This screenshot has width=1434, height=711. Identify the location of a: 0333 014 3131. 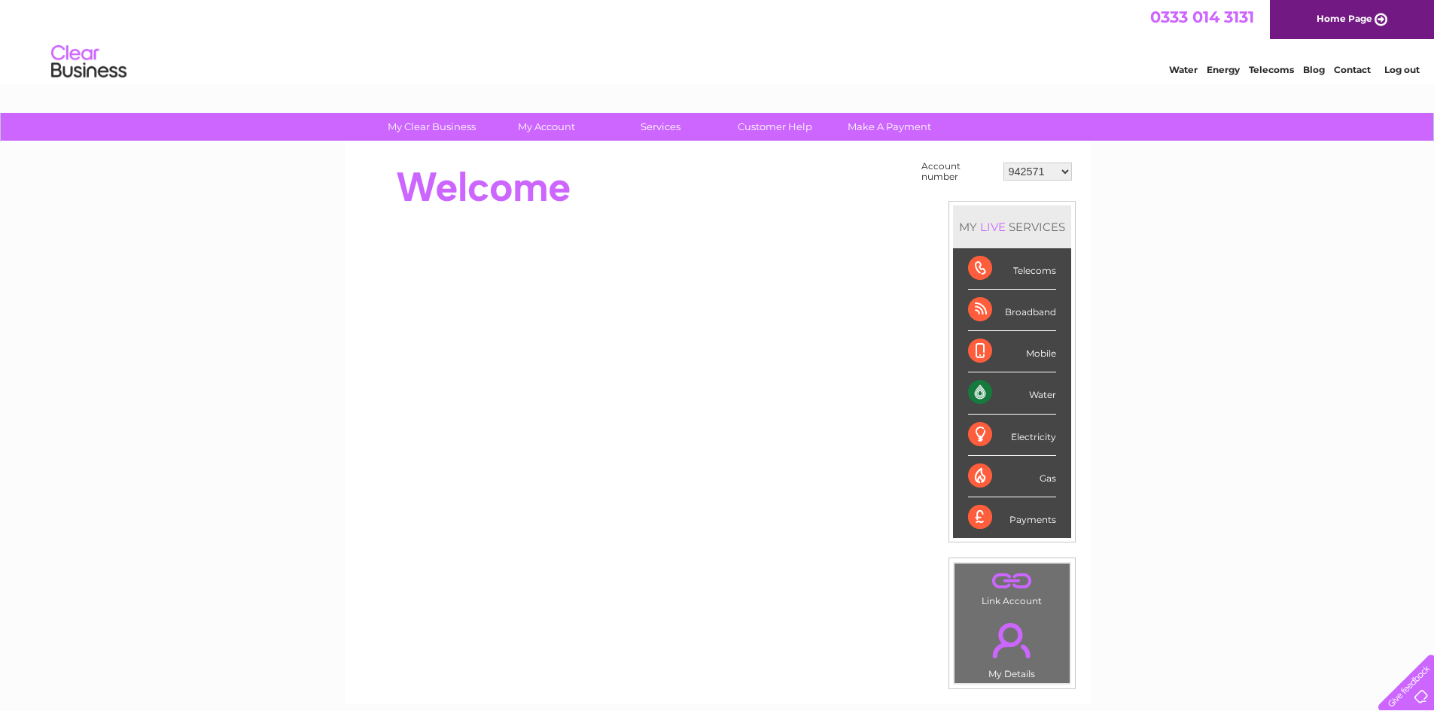
(1202, 17).